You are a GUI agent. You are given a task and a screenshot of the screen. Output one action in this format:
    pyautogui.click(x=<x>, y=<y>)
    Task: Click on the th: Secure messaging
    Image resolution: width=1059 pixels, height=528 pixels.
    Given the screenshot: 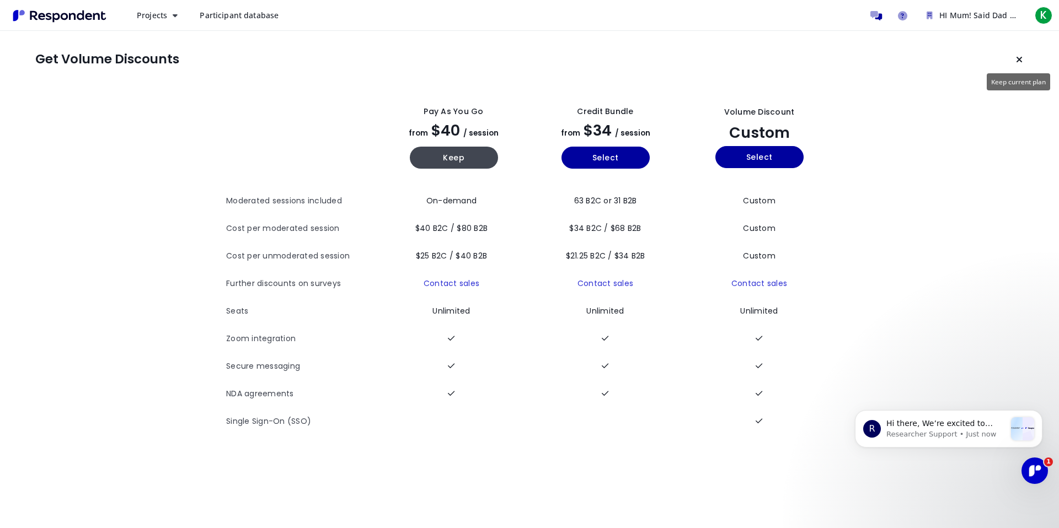 What is the action you would take?
    pyautogui.click(x=302, y=367)
    